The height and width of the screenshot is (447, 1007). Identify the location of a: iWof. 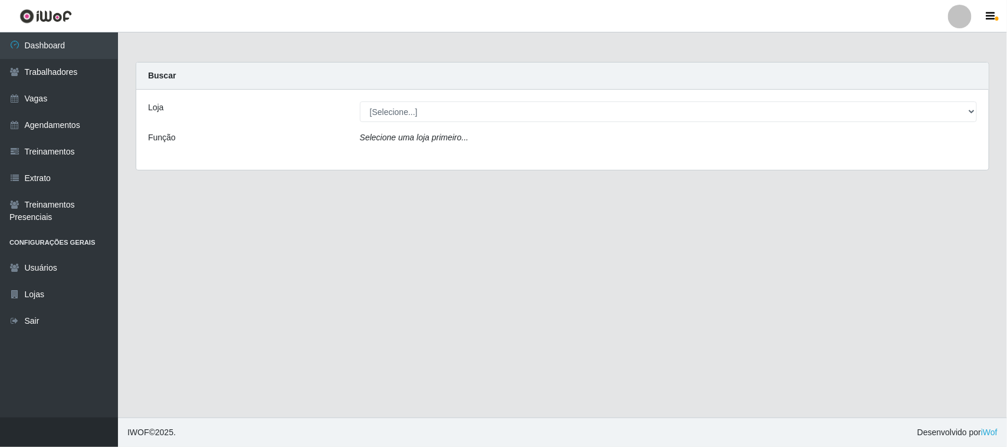
(989, 432).